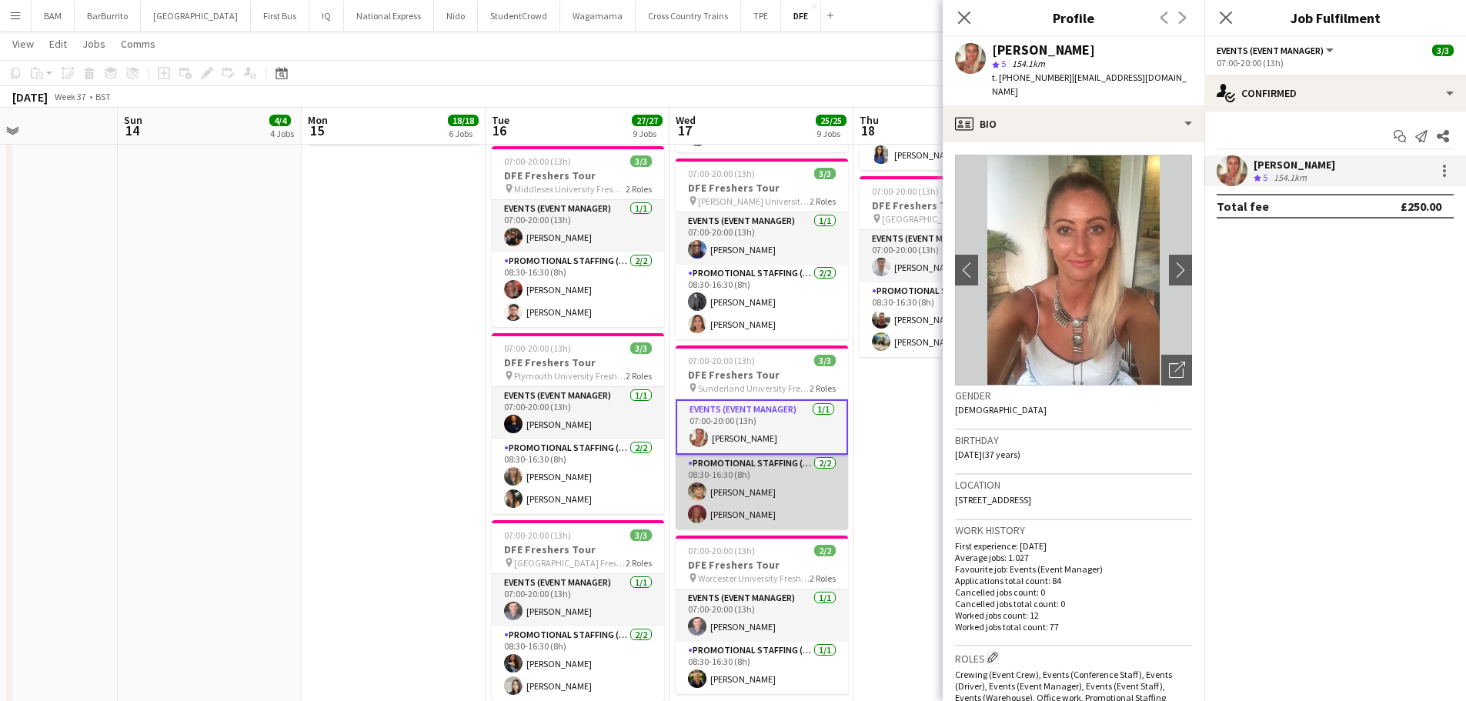  I want to click on span: 4/4, so click(280, 120).